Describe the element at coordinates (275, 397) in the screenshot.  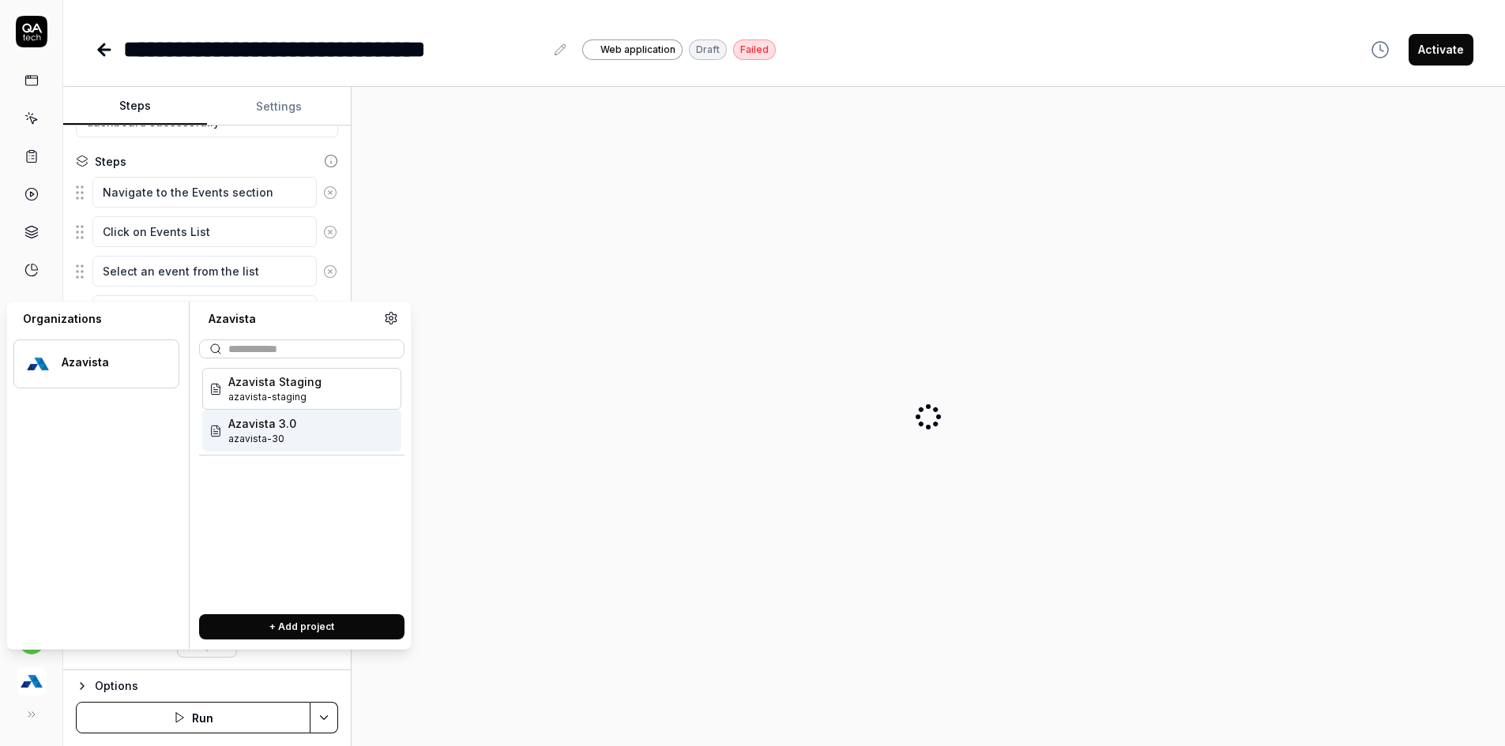
I see `span: Project ID: R1YR` at that location.